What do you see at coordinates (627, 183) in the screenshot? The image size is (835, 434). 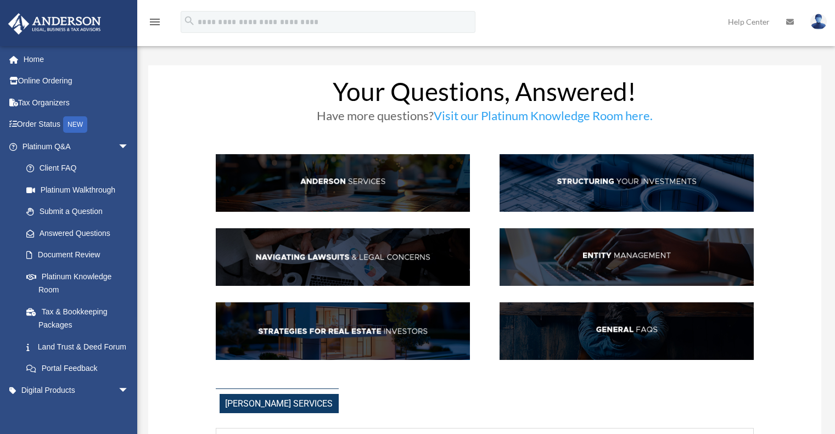 I see `img: StructInv_hdr` at bounding box center [627, 183].